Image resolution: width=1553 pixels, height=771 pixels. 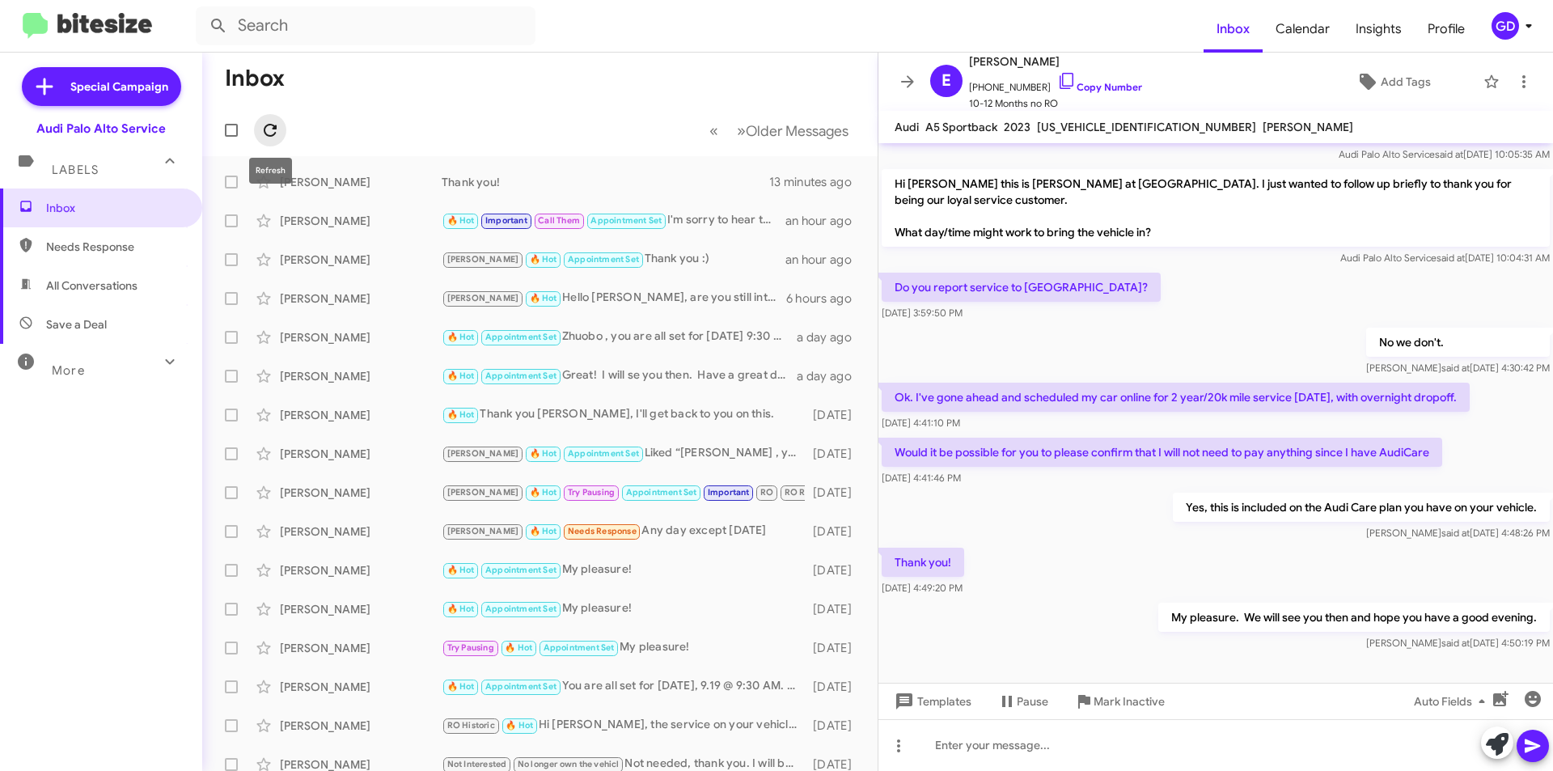 What do you see at coordinates (506, 220) in the screenshot?
I see `span: Important` at bounding box center [506, 220].